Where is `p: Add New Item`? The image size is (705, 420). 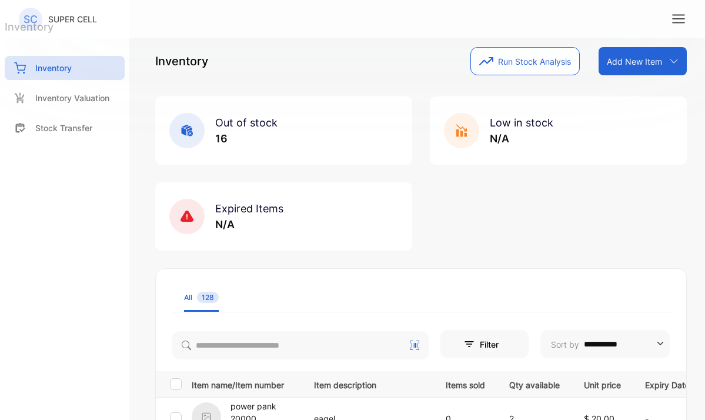
p: Add New Item is located at coordinates (634, 61).